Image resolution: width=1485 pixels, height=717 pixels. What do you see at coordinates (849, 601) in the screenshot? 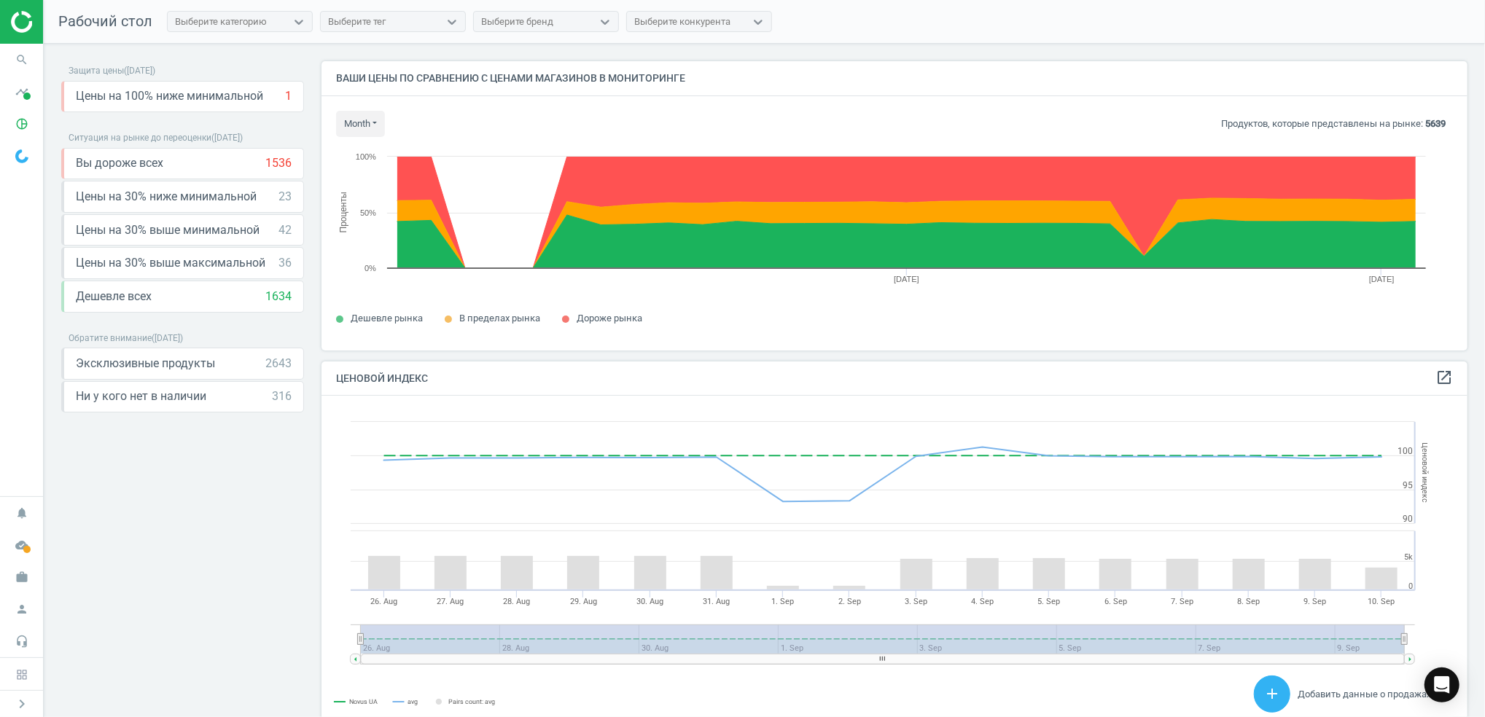
I see `tspan: 2. Sep` at bounding box center [849, 601].